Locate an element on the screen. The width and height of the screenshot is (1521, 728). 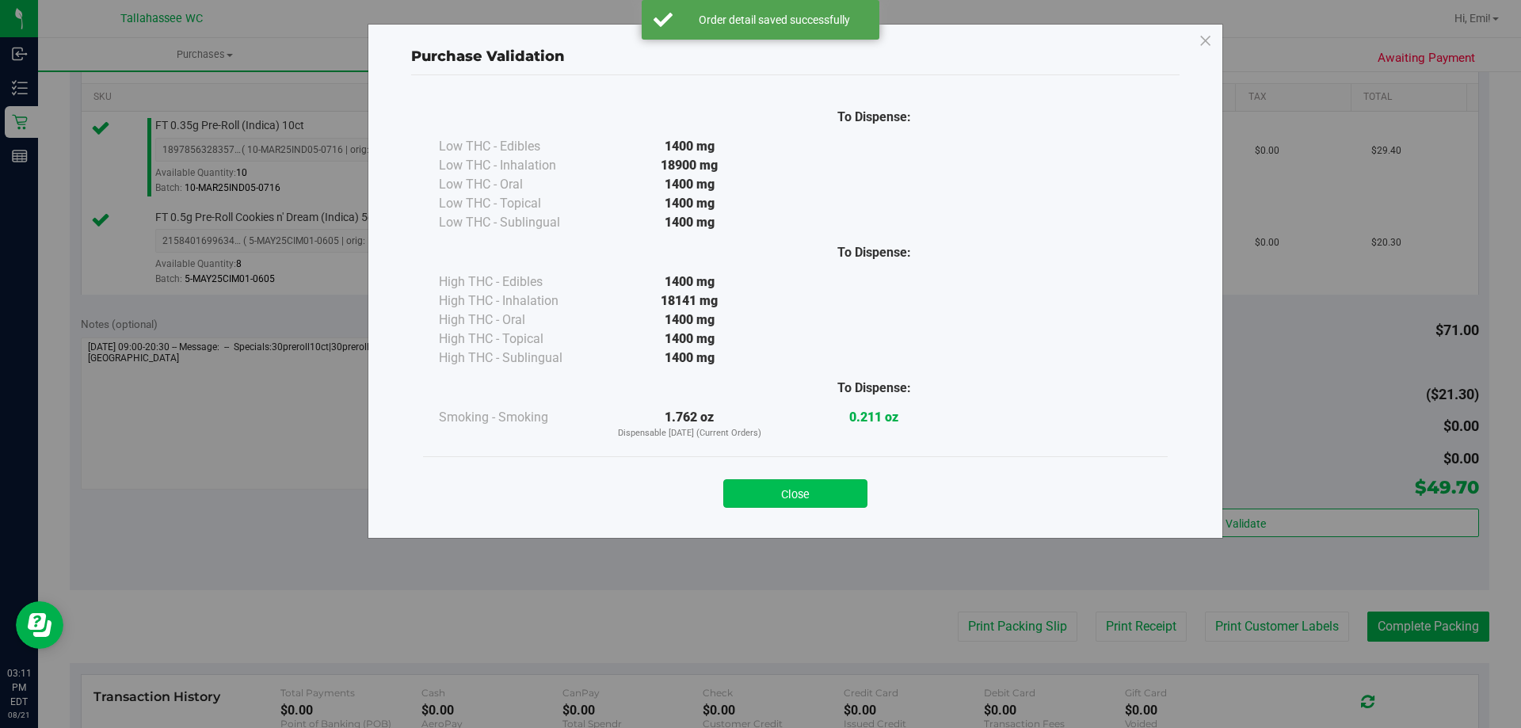
div: High THC - Inhalation is located at coordinates (518, 301).